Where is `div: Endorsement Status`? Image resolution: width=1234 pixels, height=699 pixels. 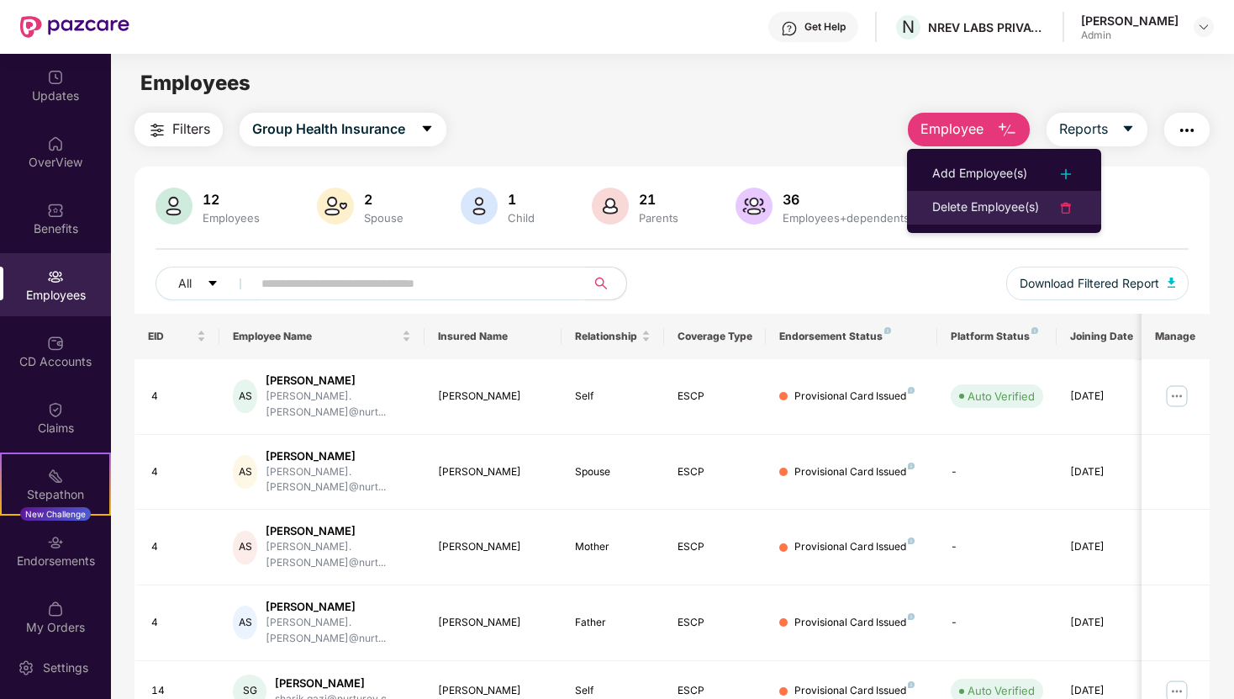 div: Endorsement Status is located at coordinates (851, 336).